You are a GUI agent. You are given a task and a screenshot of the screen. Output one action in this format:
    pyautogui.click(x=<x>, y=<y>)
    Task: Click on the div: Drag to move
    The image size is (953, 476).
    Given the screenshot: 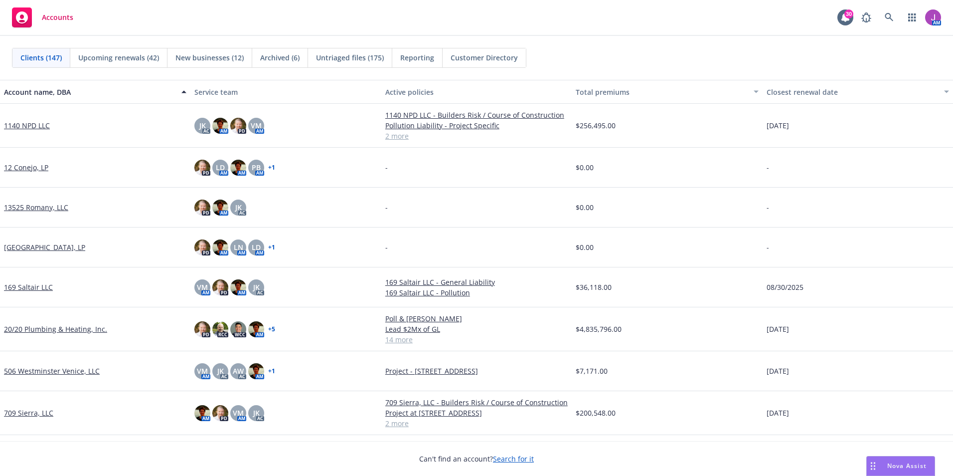 What is the action you would take?
    pyautogui.click(x=873, y=466)
    